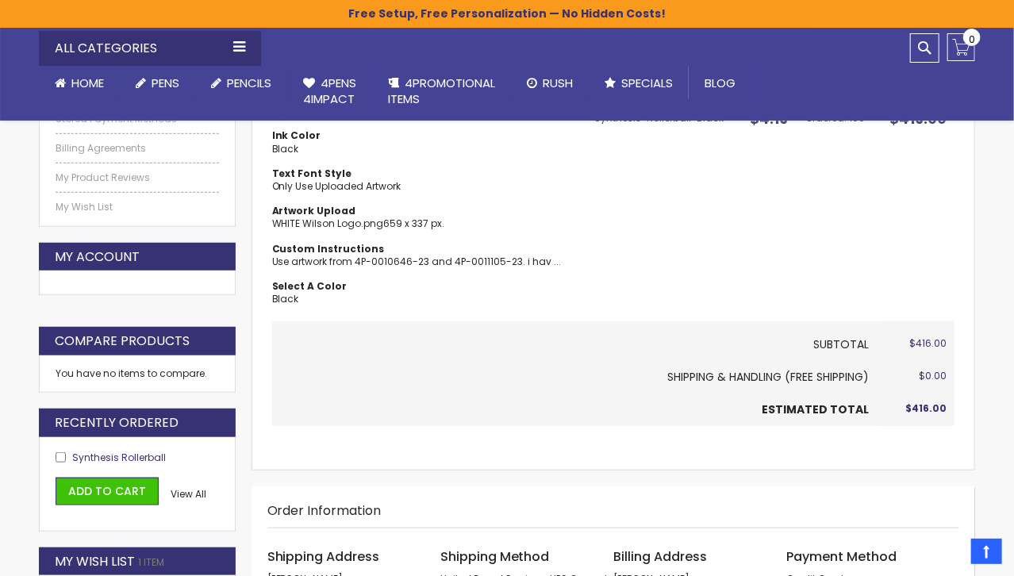 Image resolution: width=1014 pixels, height=576 pixels. I want to click on th: Subtotal, so click(574, 341).